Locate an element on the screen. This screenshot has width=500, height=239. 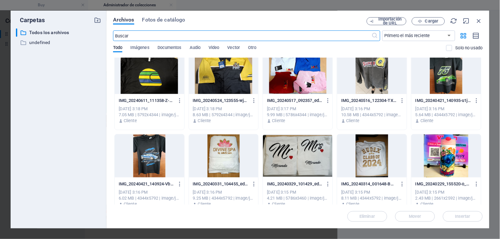
div: 4.21 MB | 5786x3460 | image/jpeg is located at coordinates (298, 198).